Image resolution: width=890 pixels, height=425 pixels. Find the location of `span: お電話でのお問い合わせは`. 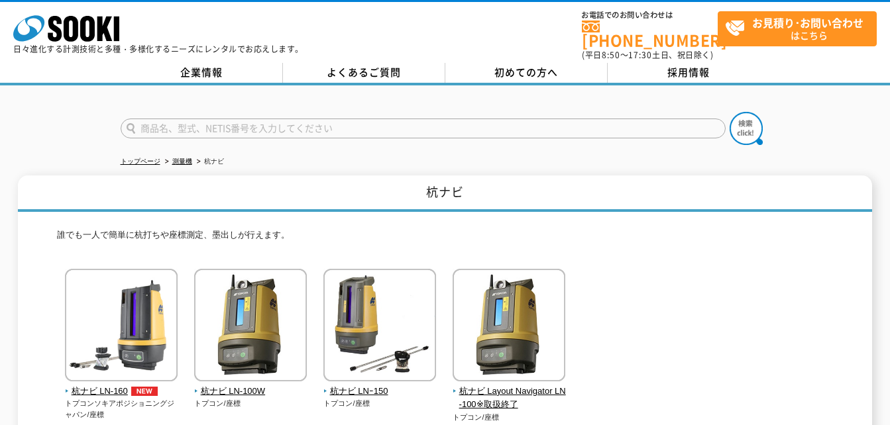

span: お電話でのお問い合わせは is located at coordinates (649, 15).